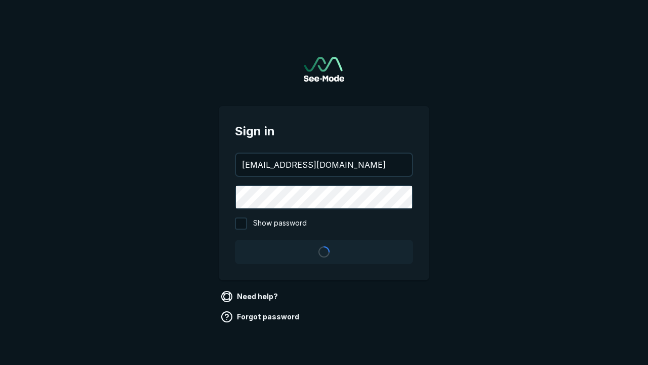 This screenshot has height=365, width=648. I want to click on a: Need help?, so click(250, 296).